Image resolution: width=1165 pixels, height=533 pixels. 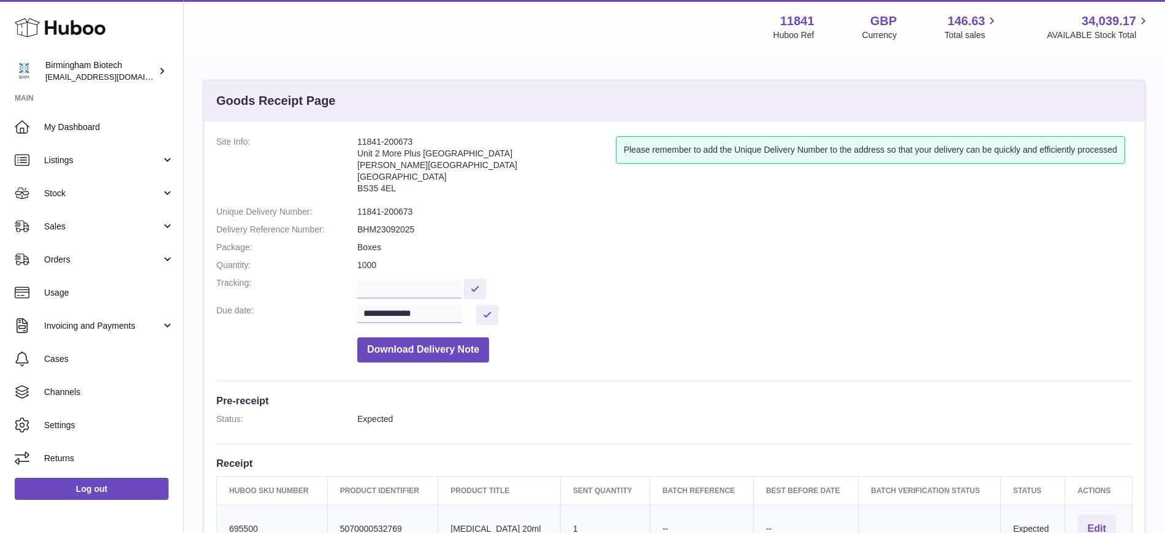 I want to click on strong: GBP, so click(x=883, y=21).